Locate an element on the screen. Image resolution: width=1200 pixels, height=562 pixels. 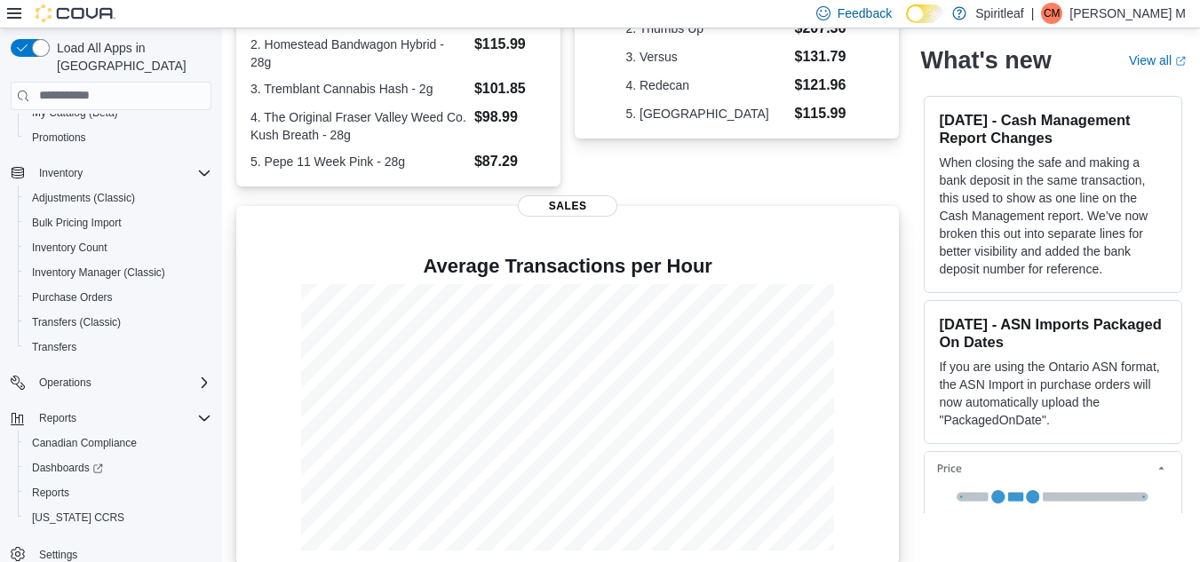
dt: 2. Homestead Bandwagon Hybrid - 28g is located at coordinates (359, 53).